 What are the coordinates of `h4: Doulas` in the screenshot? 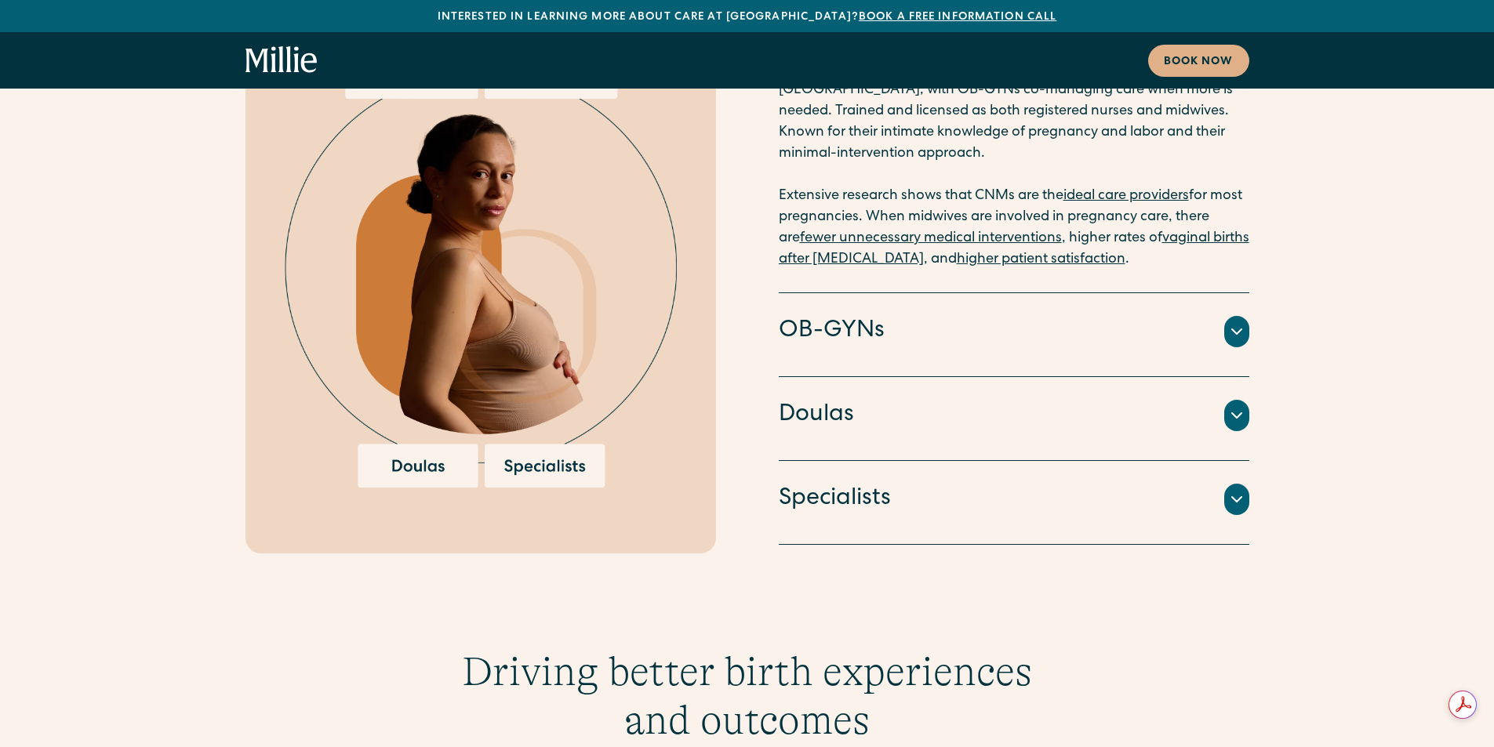 It's located at (816, 416).